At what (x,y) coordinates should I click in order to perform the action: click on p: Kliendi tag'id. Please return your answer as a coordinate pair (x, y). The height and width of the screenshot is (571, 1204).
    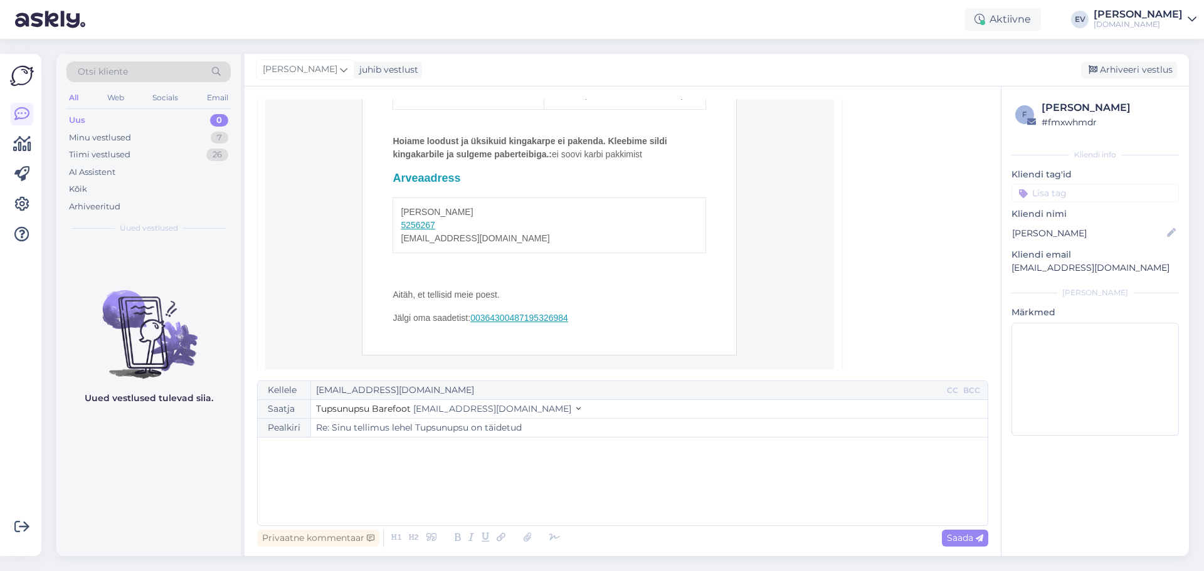
    Looking at the image, I should click on (1095, 174).